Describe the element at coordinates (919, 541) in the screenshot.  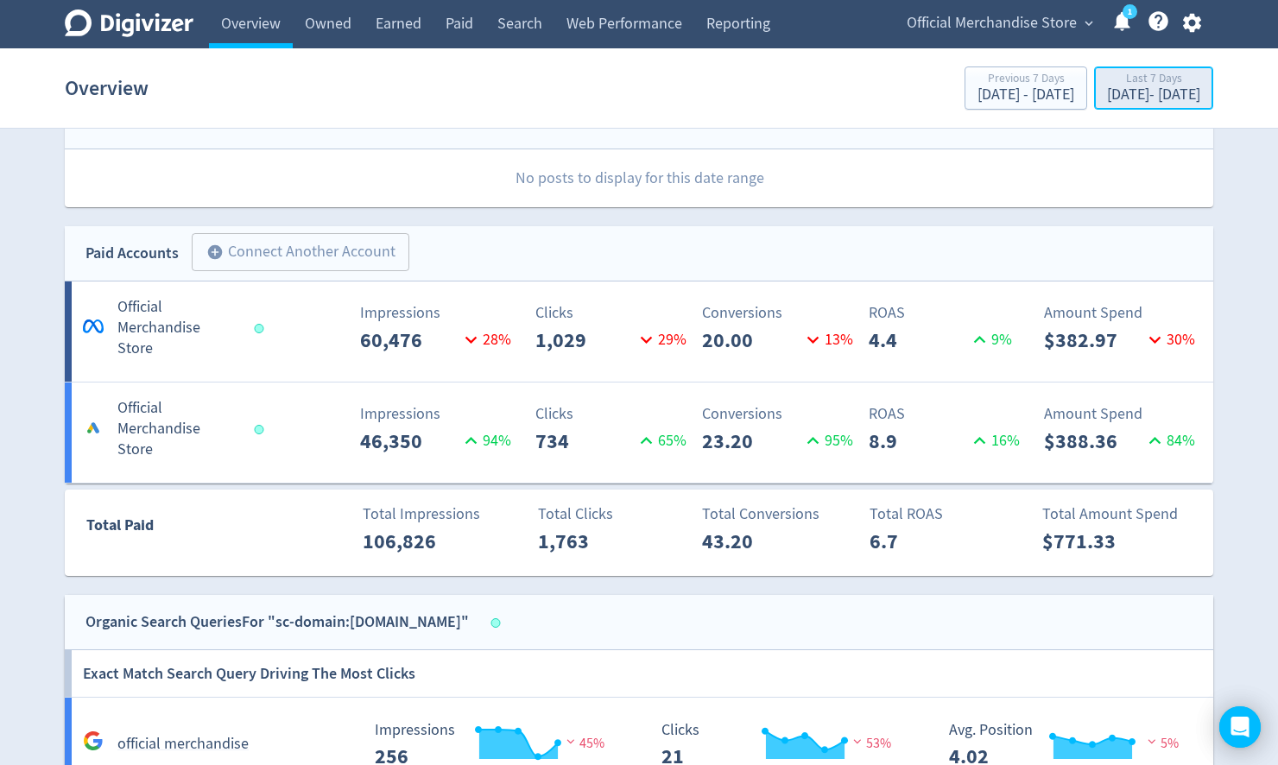
I see `p: 6.7` at that location.